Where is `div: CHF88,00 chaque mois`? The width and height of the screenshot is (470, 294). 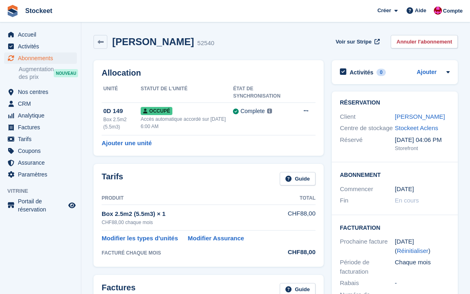 div: CHF88,00 chaque mois is located at coordinates (191, 223).